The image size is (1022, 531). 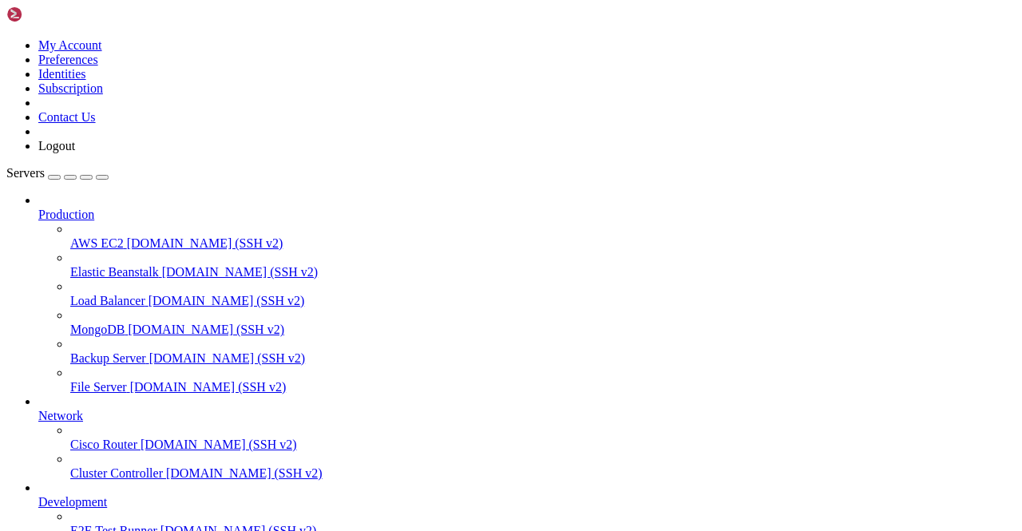 I want to click on a: My Account, so click(x=70, y=45).